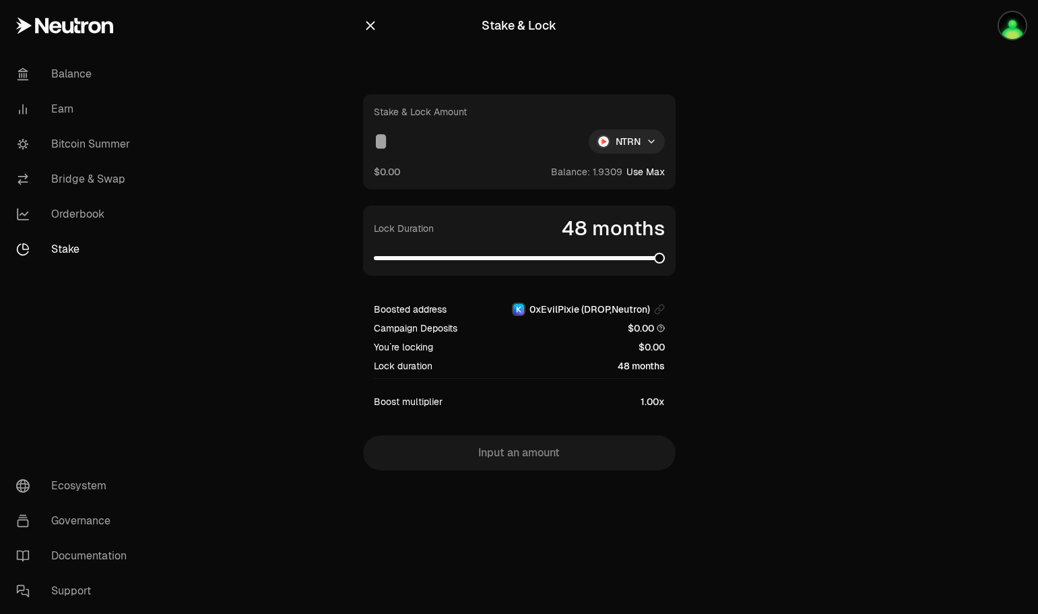 The height and width of the screenshot is (614, 1038). What do you see at coordinates (410, 309) in the screenshot?
I see `span: Boosted address` at bounding box center [410, 309].